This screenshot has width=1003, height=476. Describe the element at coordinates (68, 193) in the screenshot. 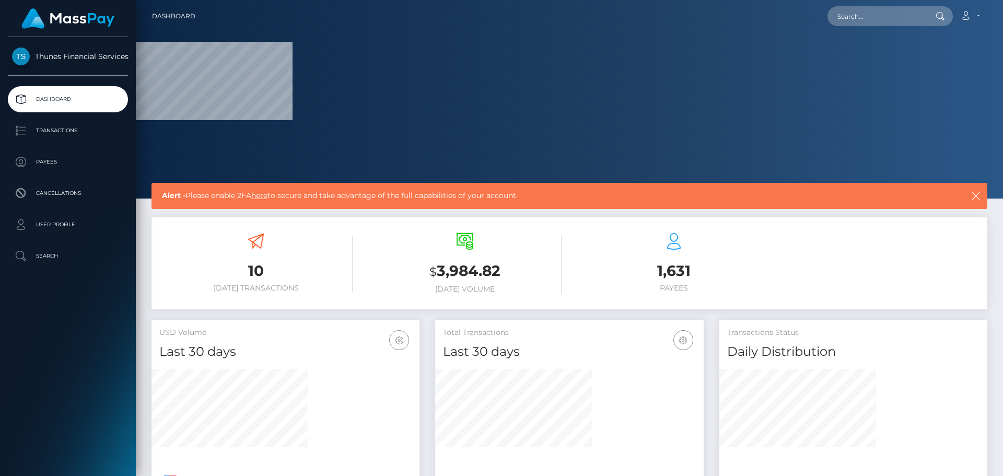

I see `p: Cancellations` at that location.